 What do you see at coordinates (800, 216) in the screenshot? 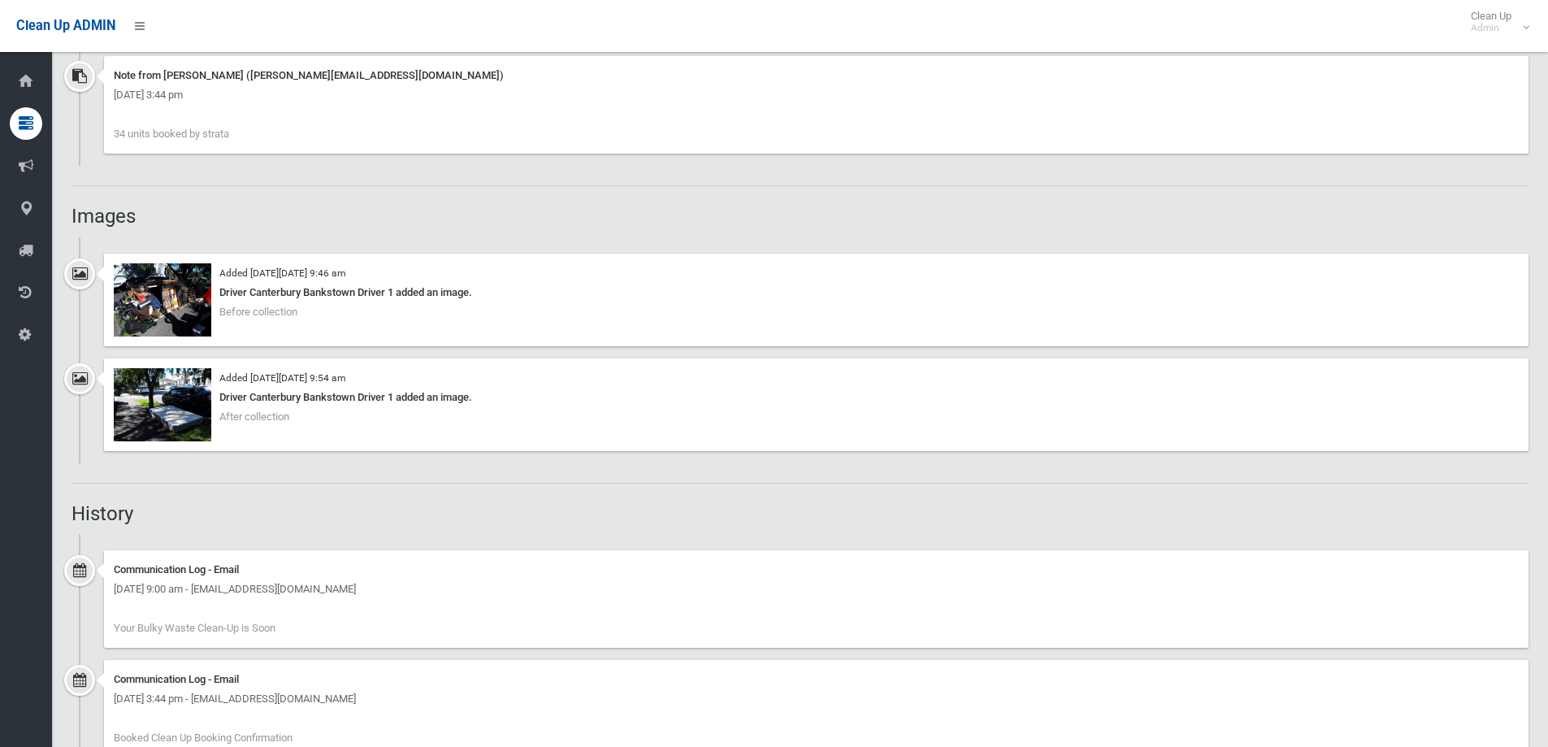
I see `h2: Images` at bounding box center [800, 216].